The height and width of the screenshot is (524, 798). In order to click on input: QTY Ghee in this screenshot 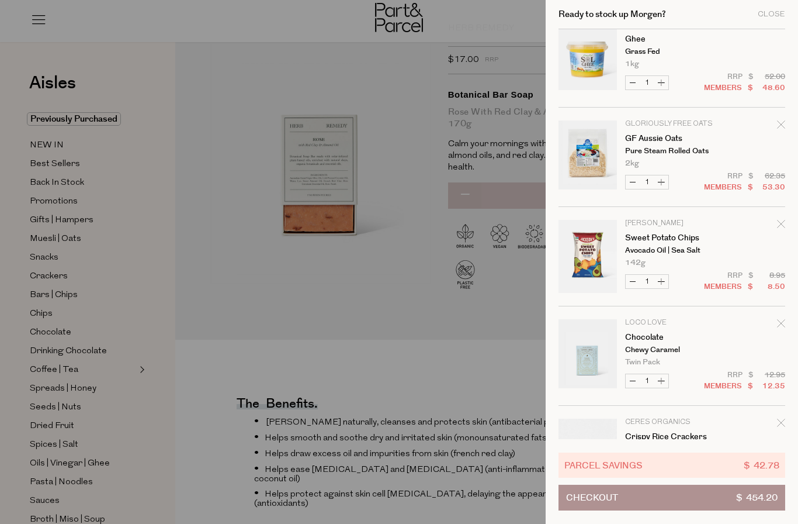, I will do `click(647, 82)`.